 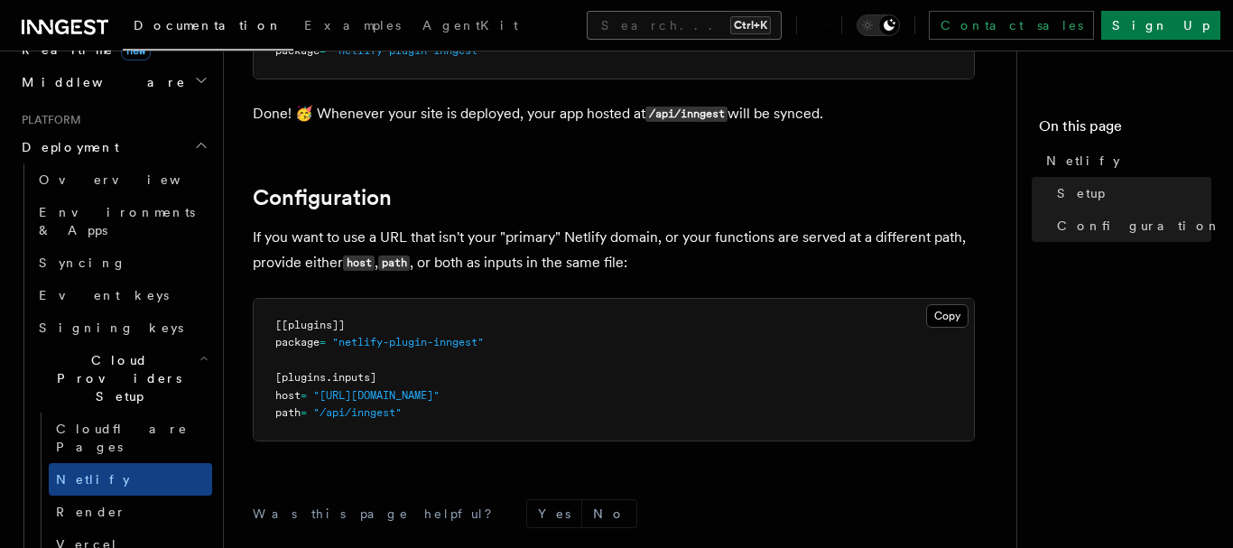 What do you see at coordinates (122, 221) in the screenshot?
I see `a: Environments & Apps` at bounding box center [122, 221].